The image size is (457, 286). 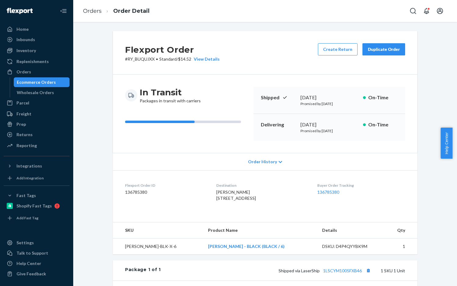 I want to click on button: Integrations, so click(x=37, y=166).